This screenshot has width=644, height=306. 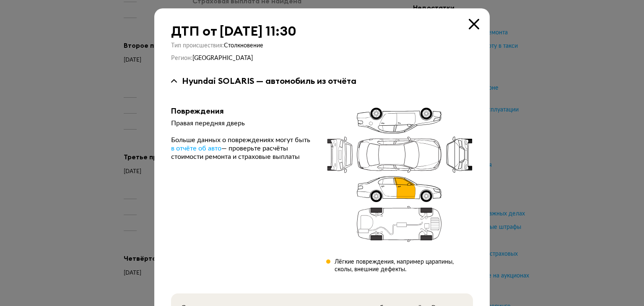 What do you see at coordinates (196, 148) in the screenshot?
I see `span: в отчёте об авто` at bounding box center [196, 148].